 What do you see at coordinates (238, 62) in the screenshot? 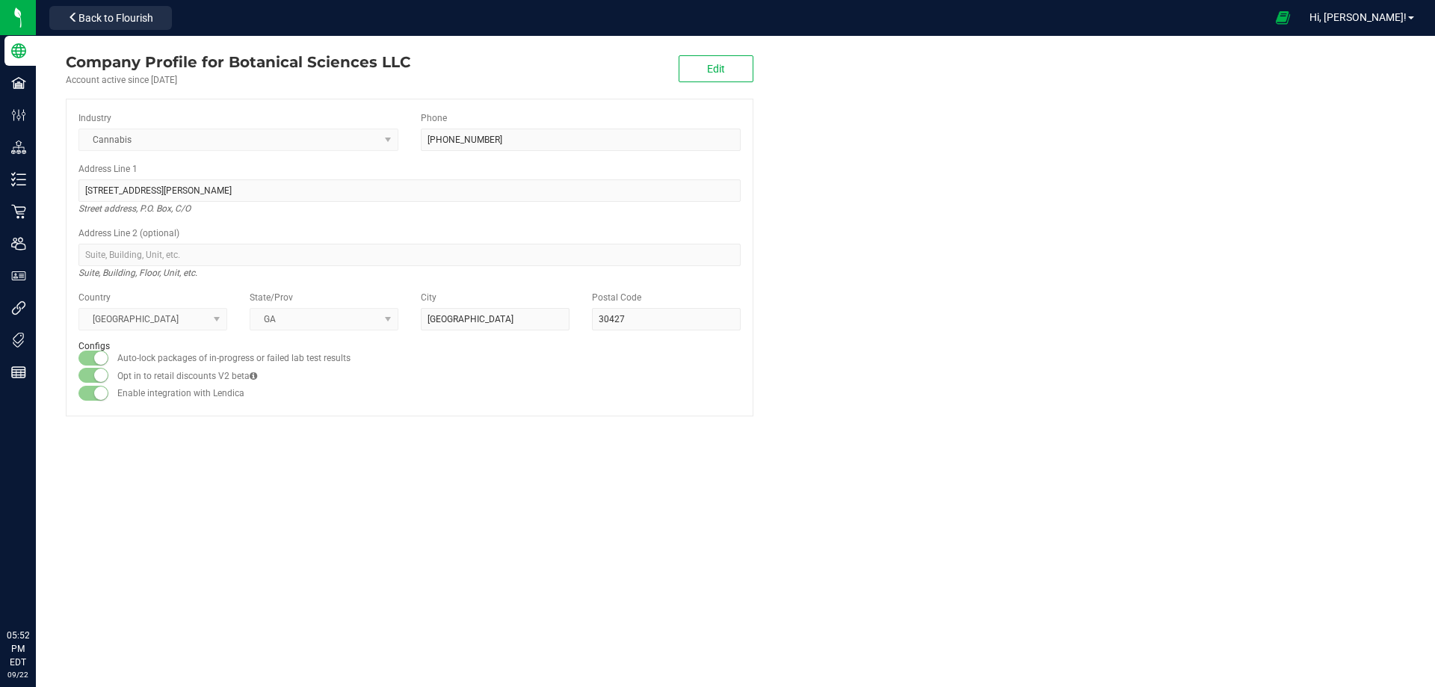
I see `div: Botanical Sciences LLC` at bounding box center [238, 62].